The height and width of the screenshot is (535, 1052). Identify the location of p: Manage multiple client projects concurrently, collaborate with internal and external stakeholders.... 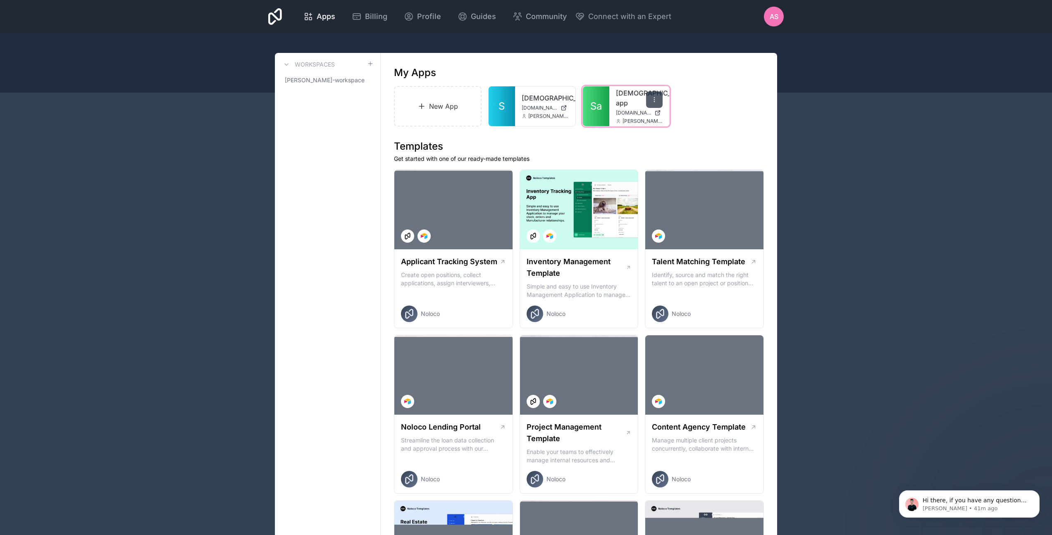
(705, 444).